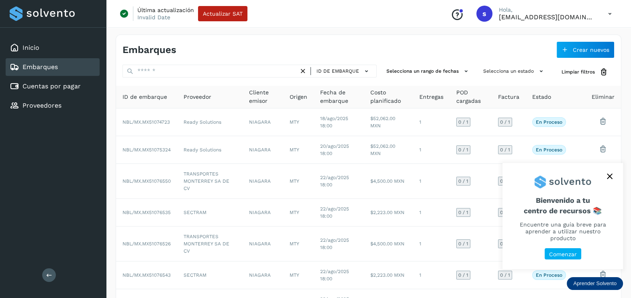 The width and height of the screenshot is (631, 298). Describe the element at coordinates (147, 244) in the screenshot. I see `span: NBL/MX.MX51076526` at that location.